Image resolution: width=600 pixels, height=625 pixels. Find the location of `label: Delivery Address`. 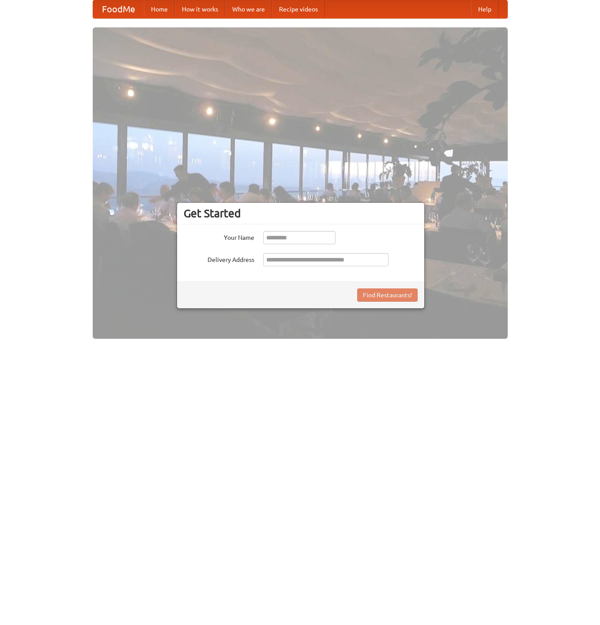

label: Delivery Address is located at coordinates (219, 258).